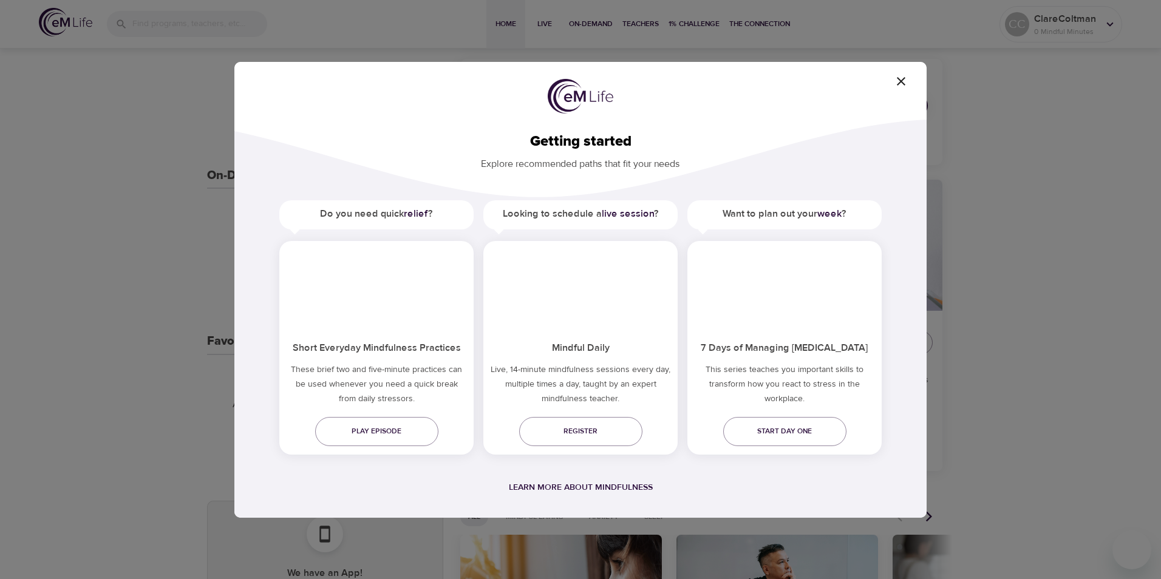  Describe the element at coordinates (376, 431) in the screenshot. I see `span: Play episode` at that location.